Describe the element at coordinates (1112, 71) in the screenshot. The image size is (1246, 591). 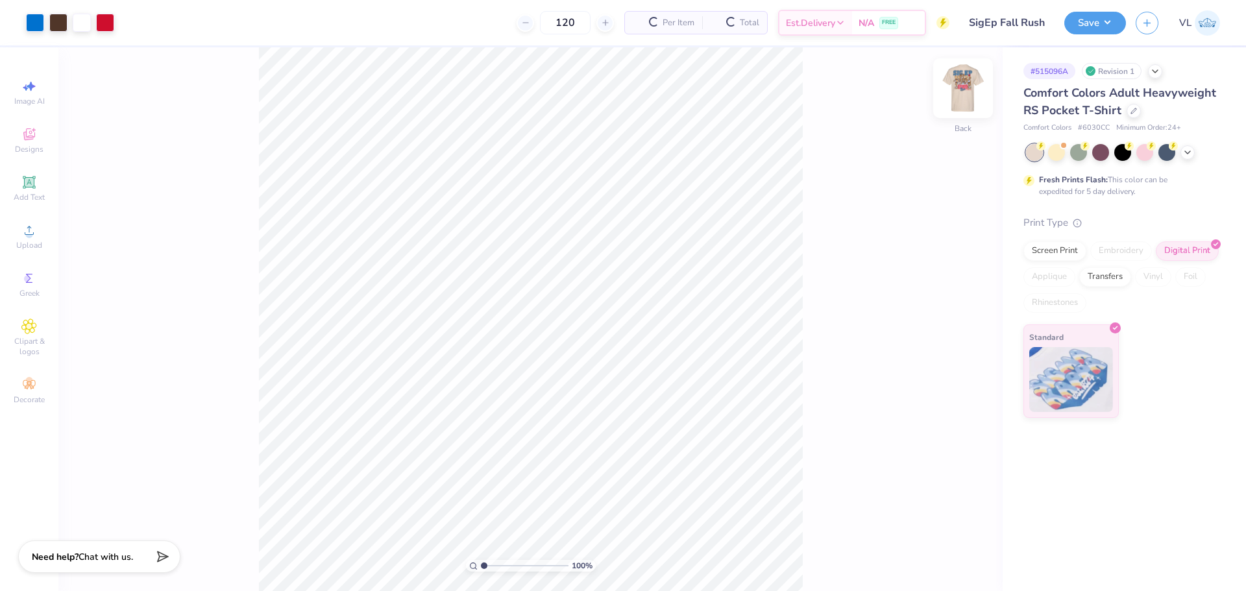
I see `div: Revision 1` at that location.